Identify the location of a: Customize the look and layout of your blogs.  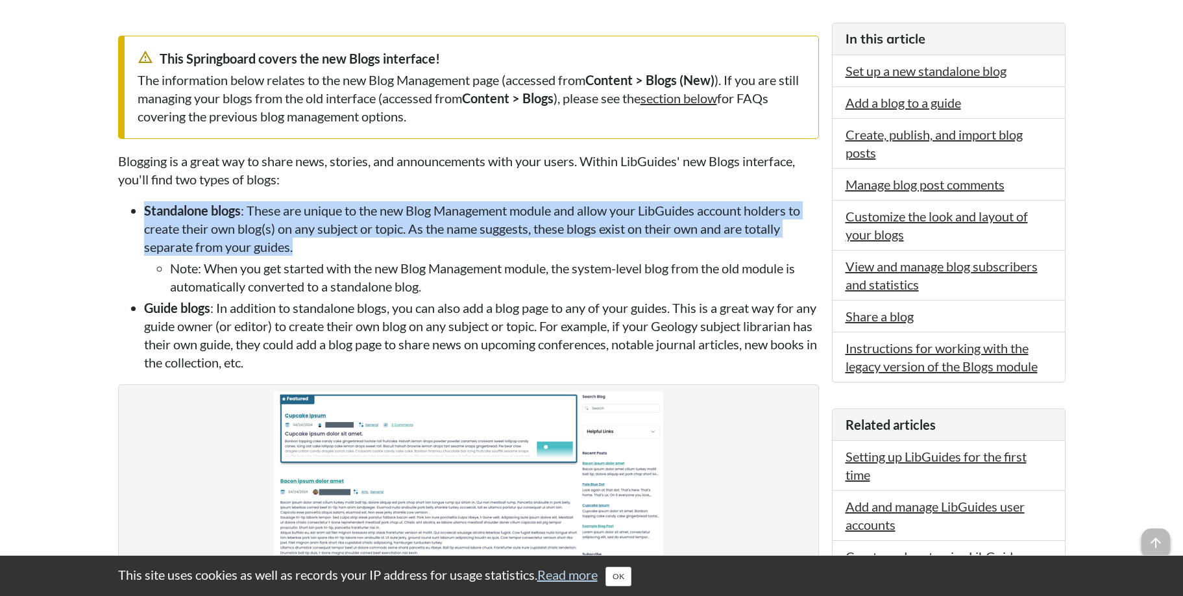
(937, 225).